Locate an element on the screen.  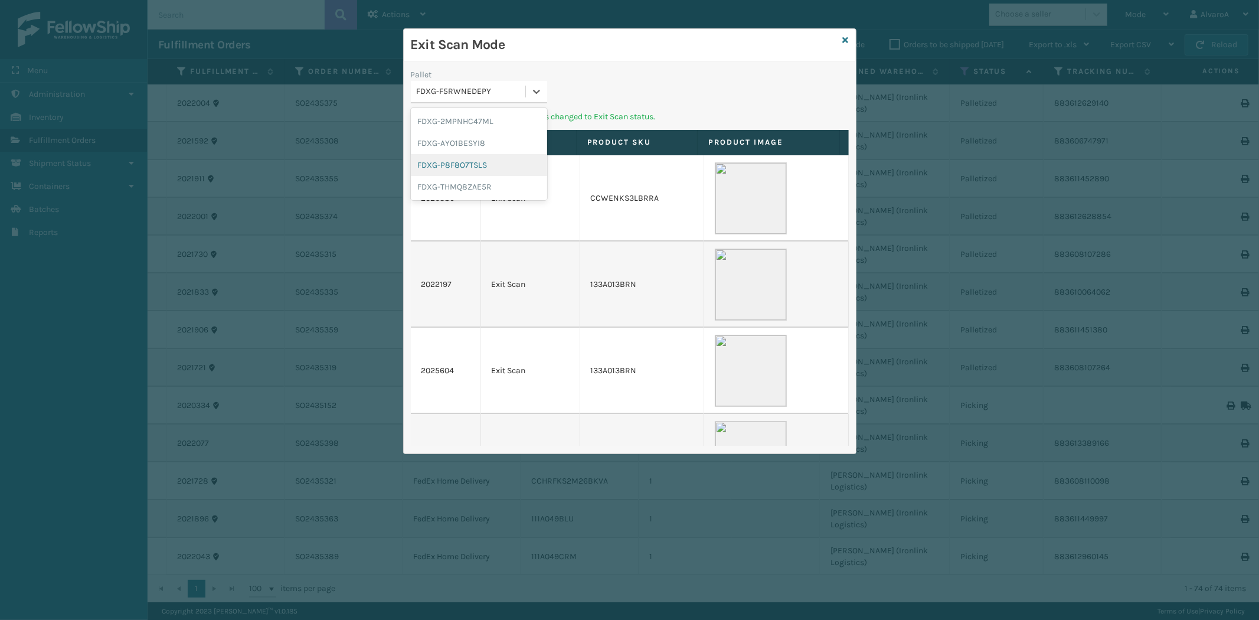
a: 2025604 is located at coordinates (438, 371).